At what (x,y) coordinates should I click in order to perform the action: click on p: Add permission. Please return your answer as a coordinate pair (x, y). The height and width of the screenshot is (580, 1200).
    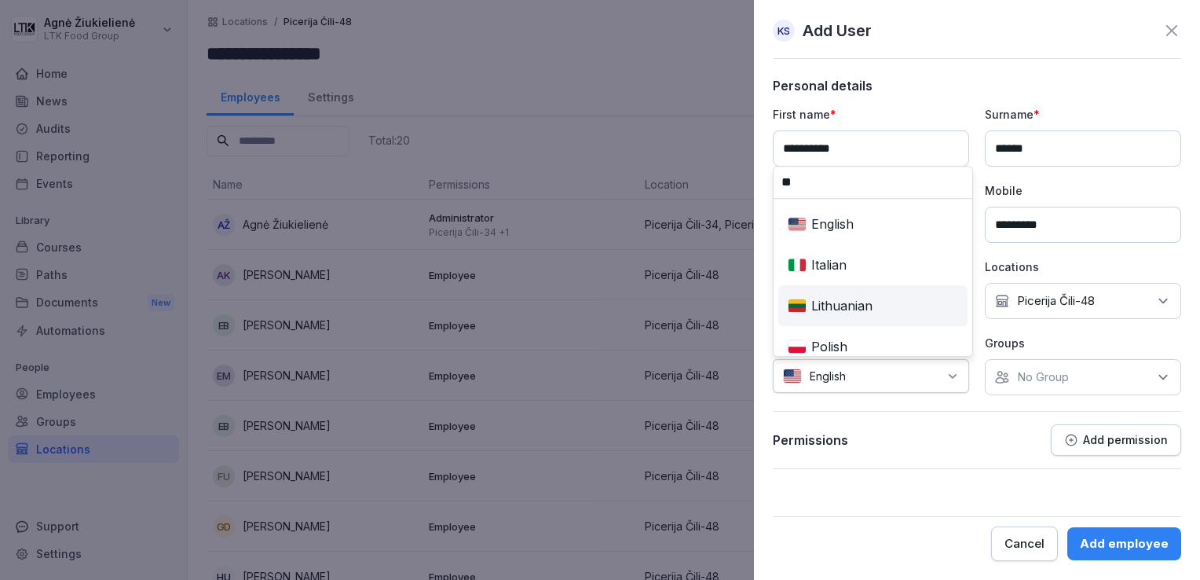
    Looking at the image, I should click on (1126, 440).